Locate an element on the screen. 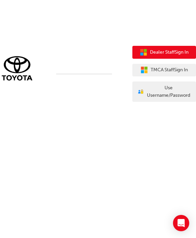  button: Dealer StaffSign In is located at coordinates (164, 52).